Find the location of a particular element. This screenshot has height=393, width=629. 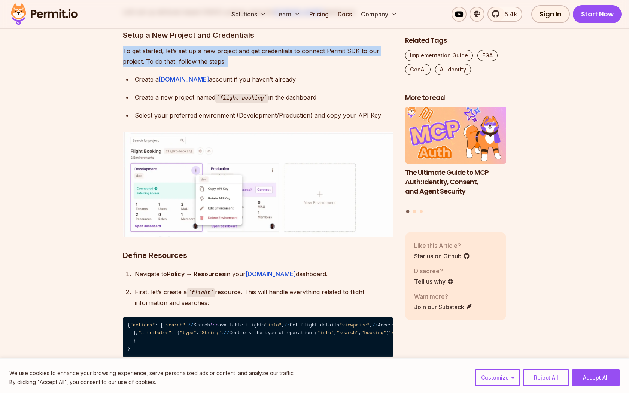

p: Like this Article? is located at coordinates (442, 246).